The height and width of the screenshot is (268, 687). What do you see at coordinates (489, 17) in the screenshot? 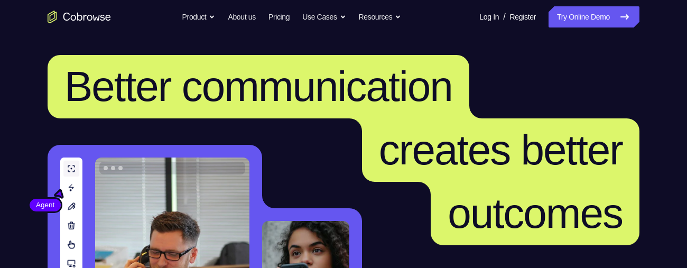
I see `a: Log In` at bounding box center [489, 17].